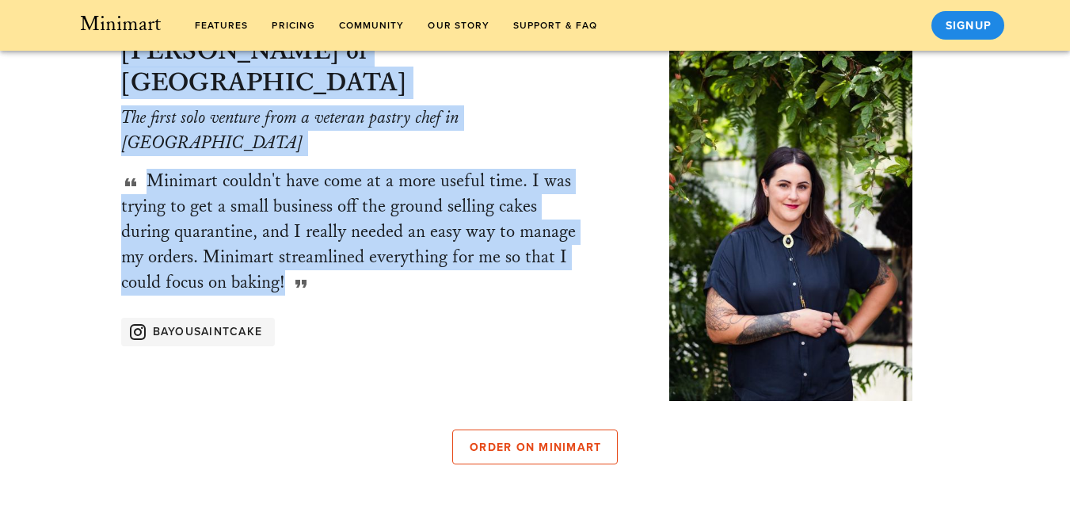 This screenshot has height=508, width=1070. Describe the element at coordinates (555, 25) in the screenshot. I see `a: Support & FAQ` at that location.